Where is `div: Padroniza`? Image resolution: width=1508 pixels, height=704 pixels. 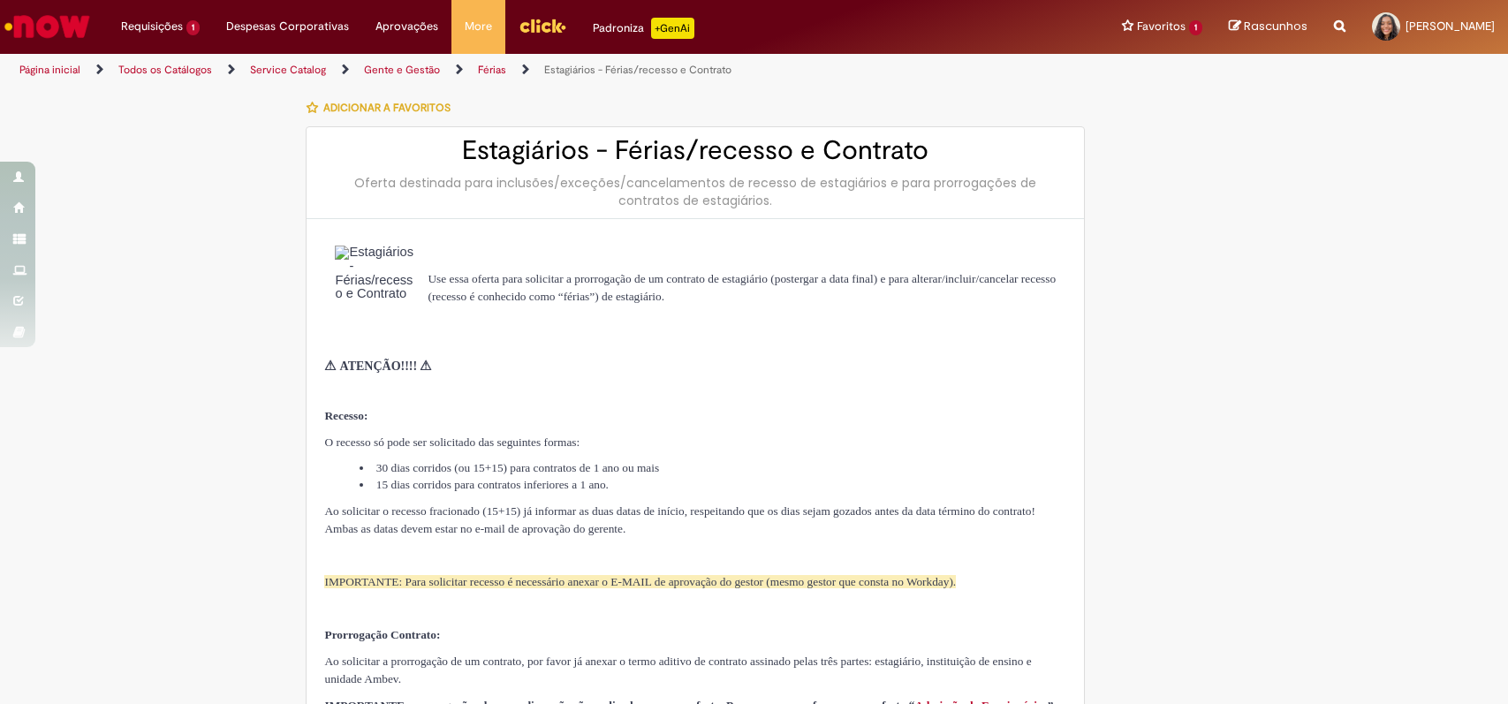
div: Padroniza is located at coordinates (643, 28).